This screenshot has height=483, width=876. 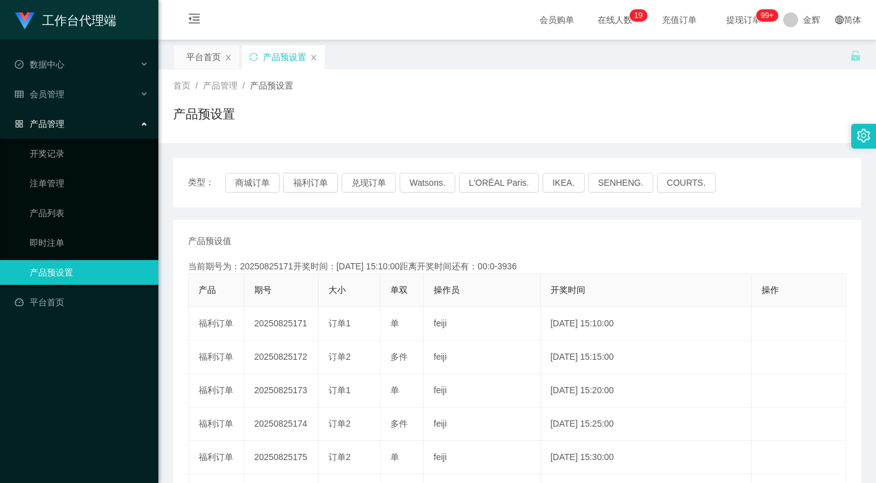 I want to click on i: 图标: appstore-o, so click(x=19, y=124).